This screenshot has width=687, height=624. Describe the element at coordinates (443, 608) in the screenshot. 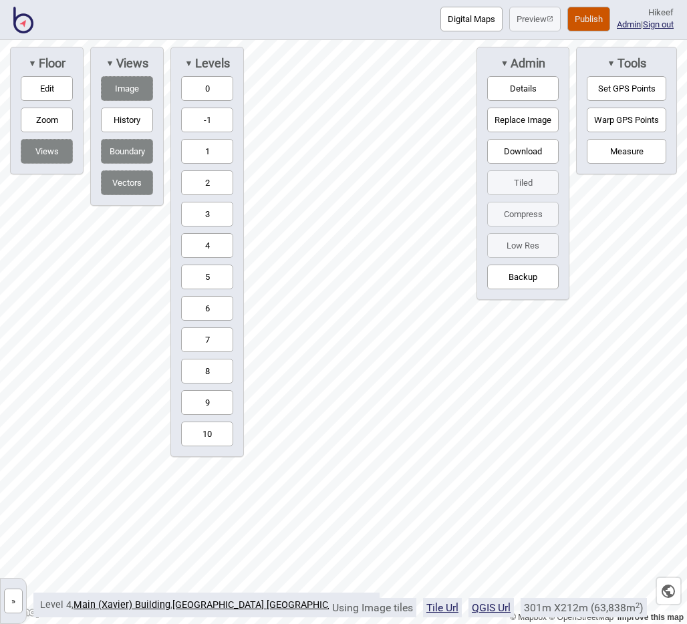

I see `button: Tile Url` at that location.